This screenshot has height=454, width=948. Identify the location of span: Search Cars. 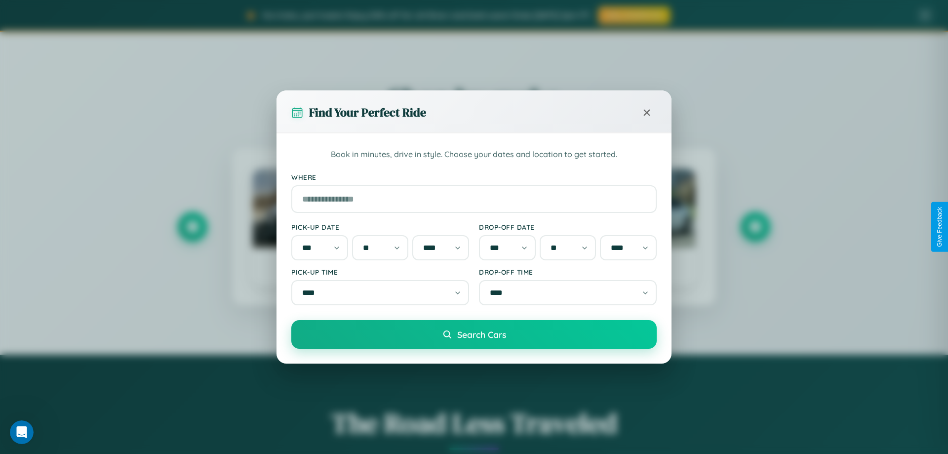
(481, 334).